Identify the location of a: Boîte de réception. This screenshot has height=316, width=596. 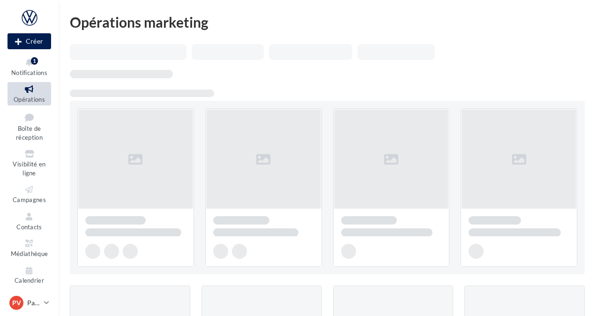
(29, 126).